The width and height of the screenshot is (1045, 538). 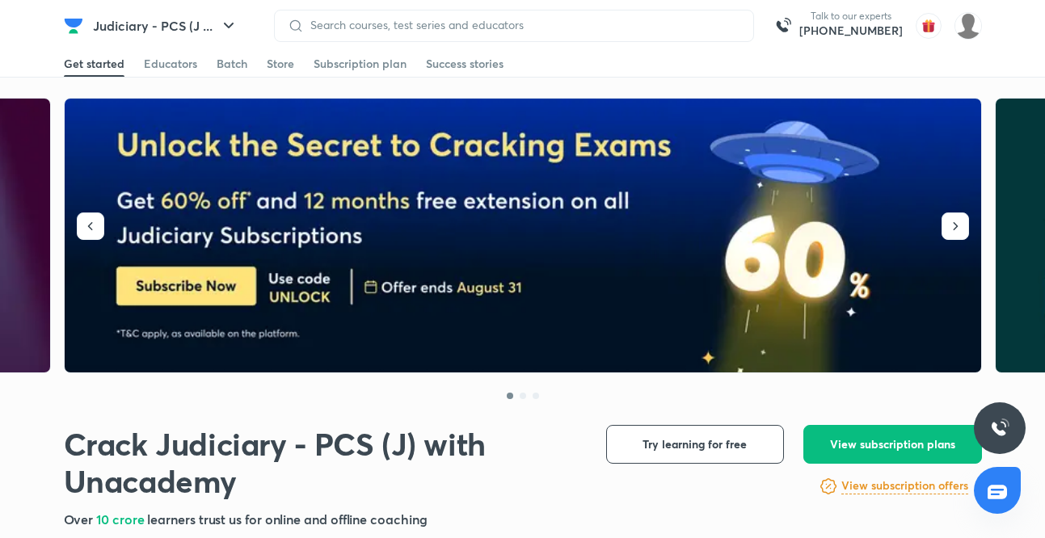 What do you see at coordinates (94, 64) in the screenshot?
I see `div: Get started` at bounding box center [94, 64].